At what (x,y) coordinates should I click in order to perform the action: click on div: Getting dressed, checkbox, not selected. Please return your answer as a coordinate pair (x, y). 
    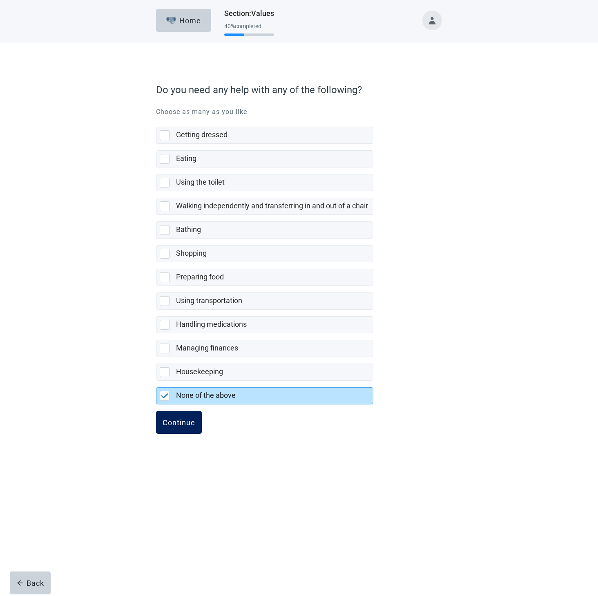
    Looking at the image, I should click on (265, 135).